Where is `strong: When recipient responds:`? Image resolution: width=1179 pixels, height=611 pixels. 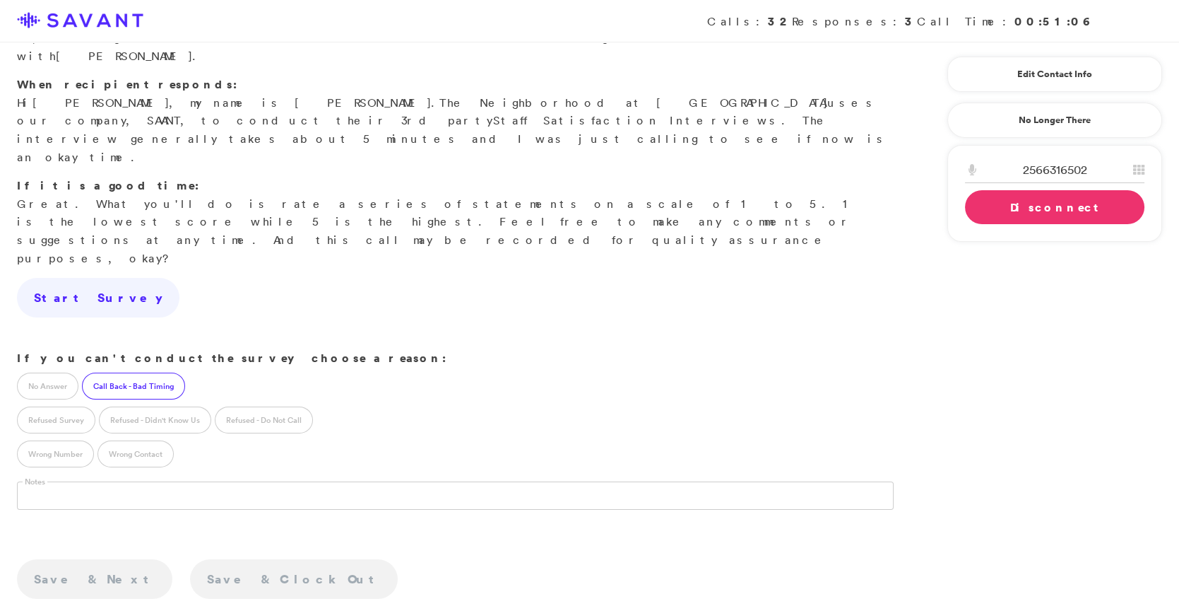
strong: When recipient responds: is located at coordinates (127, 84).